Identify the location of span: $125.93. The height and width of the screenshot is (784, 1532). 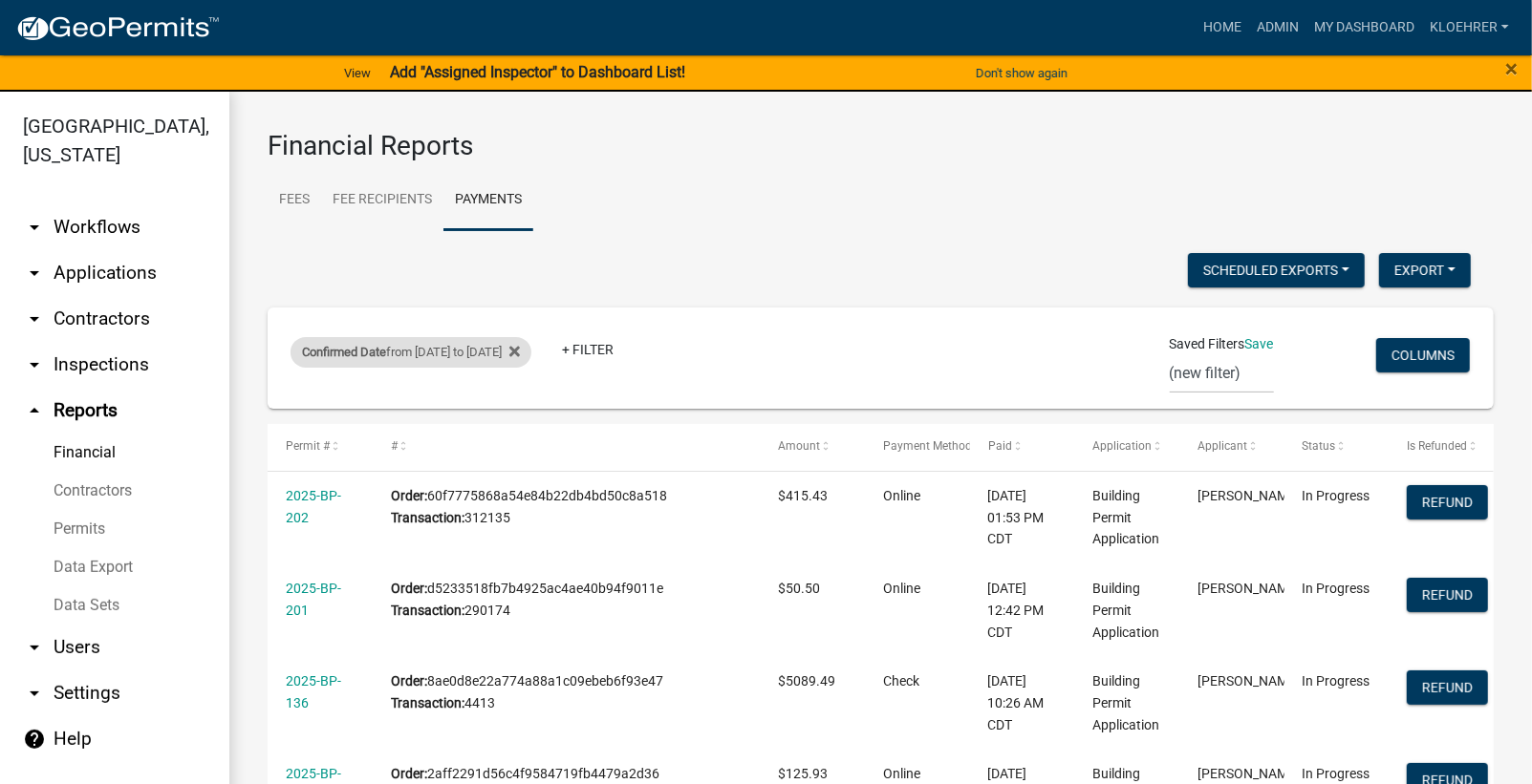
(802, 774).